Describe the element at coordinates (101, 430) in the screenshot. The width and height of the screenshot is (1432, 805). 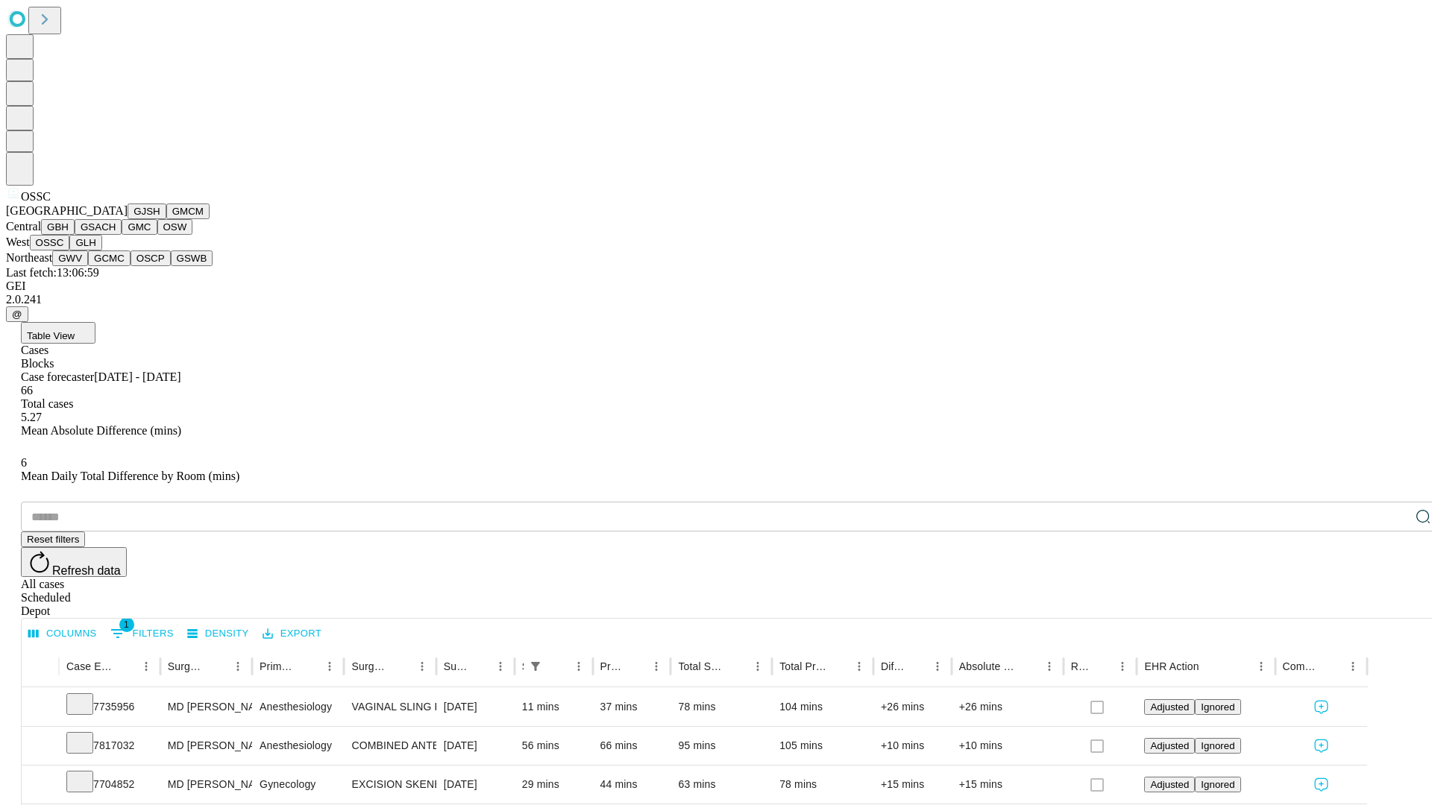
I see `span: Mean Absolute Difference (mins)` at that location.